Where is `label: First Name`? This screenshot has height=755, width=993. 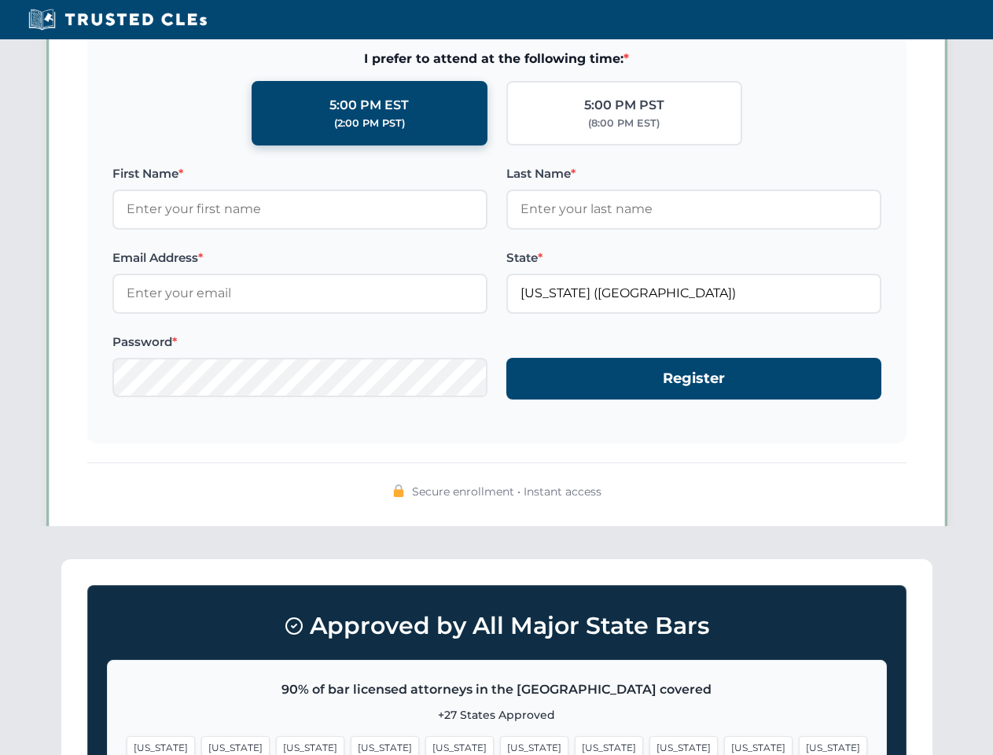 label: First Name is located at coordinates (299, 174).